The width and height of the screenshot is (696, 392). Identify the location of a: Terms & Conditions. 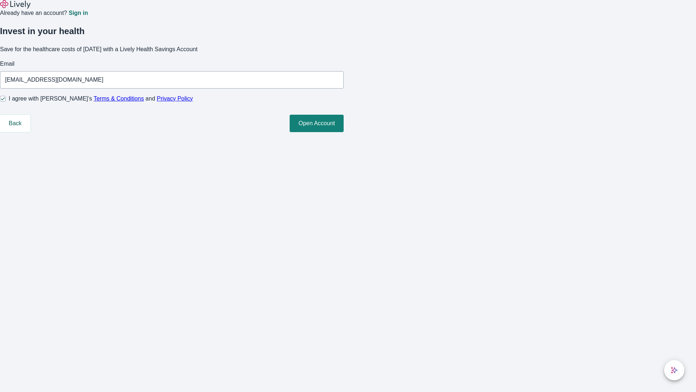
(119, 98).